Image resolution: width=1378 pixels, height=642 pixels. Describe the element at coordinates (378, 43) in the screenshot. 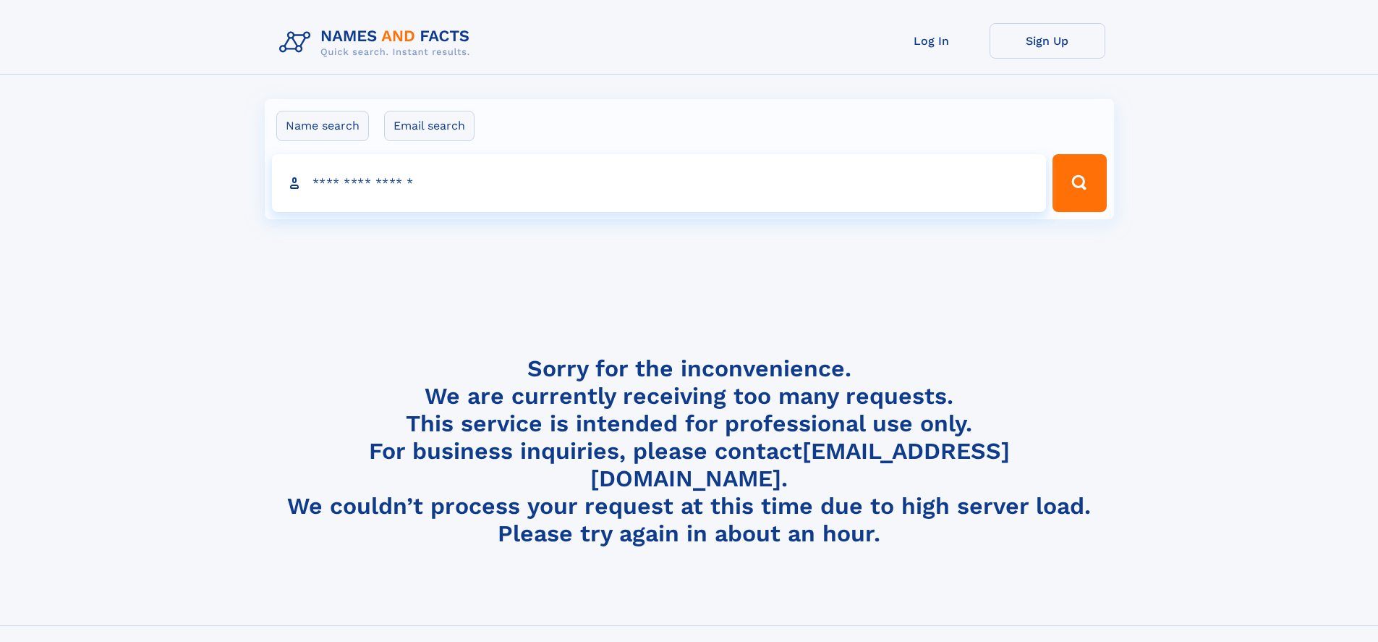

I see `img: Logo Names and Facts` at that location.